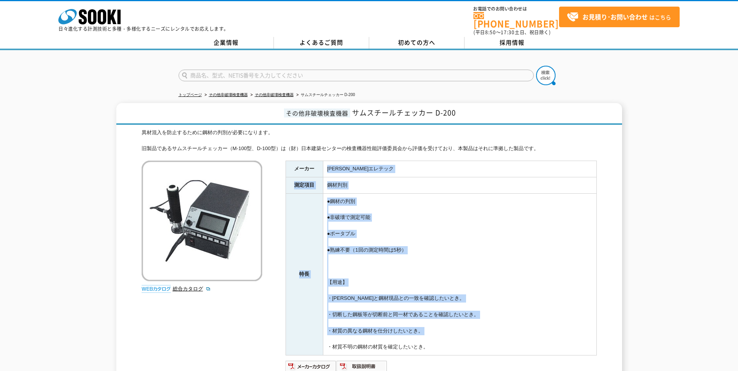 The image size is (738, 371). Describe the element at coordinates (512, 32) in the screenshot. I see `span: (平日 ～ 土日、祝日除く)` at that location.